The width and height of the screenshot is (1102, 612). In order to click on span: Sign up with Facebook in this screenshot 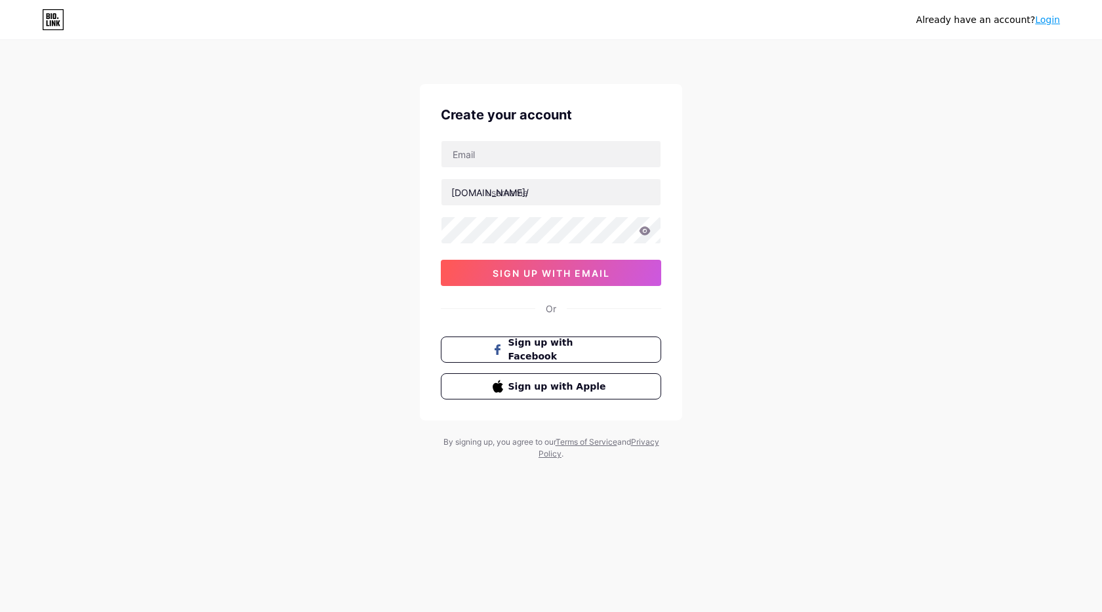, I will do `click(559, 350)`.